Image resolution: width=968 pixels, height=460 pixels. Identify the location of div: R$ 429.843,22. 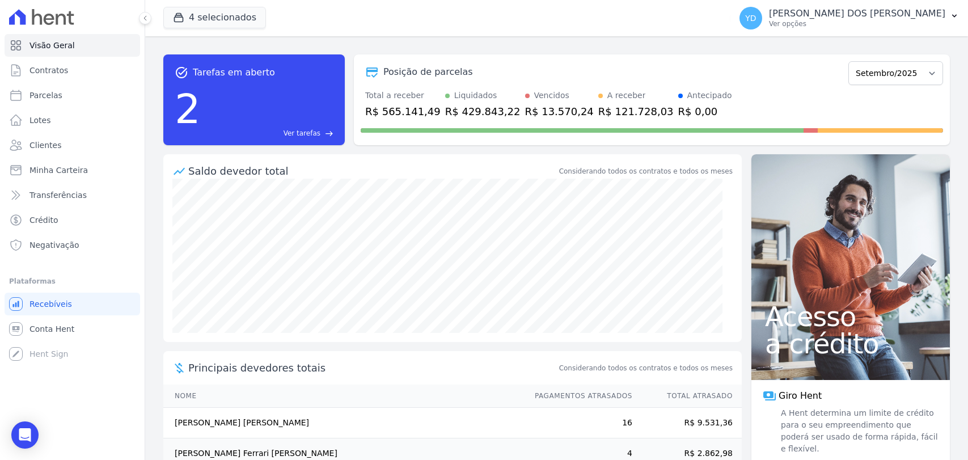
(483, 111).